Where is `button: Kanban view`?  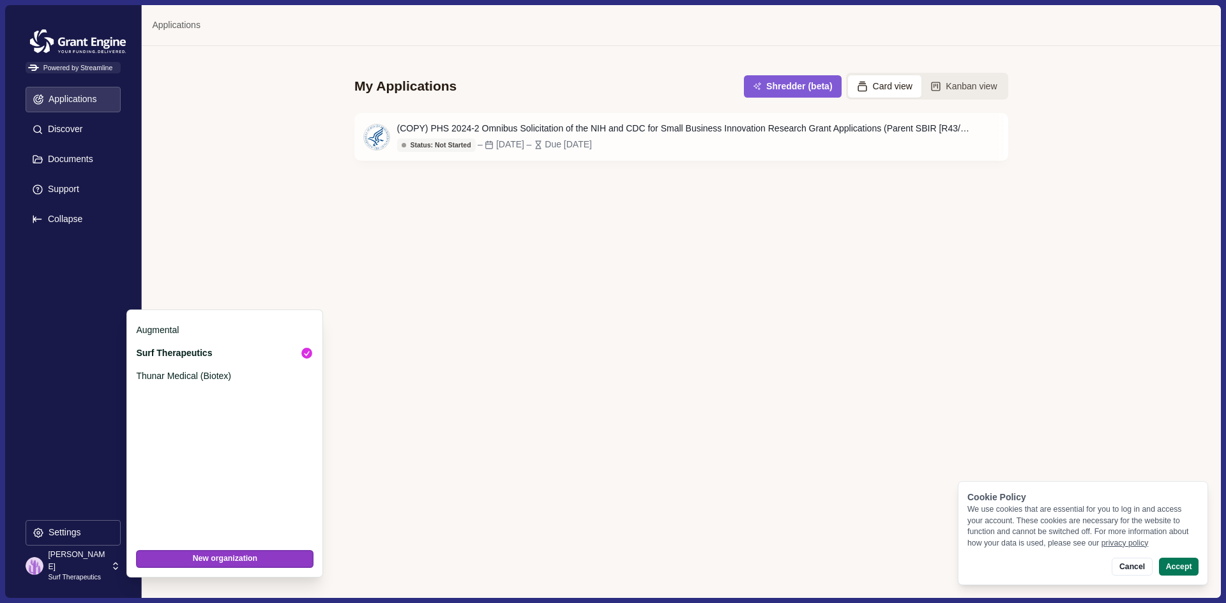
button: Kanban view is located at coordinates (963, 86).